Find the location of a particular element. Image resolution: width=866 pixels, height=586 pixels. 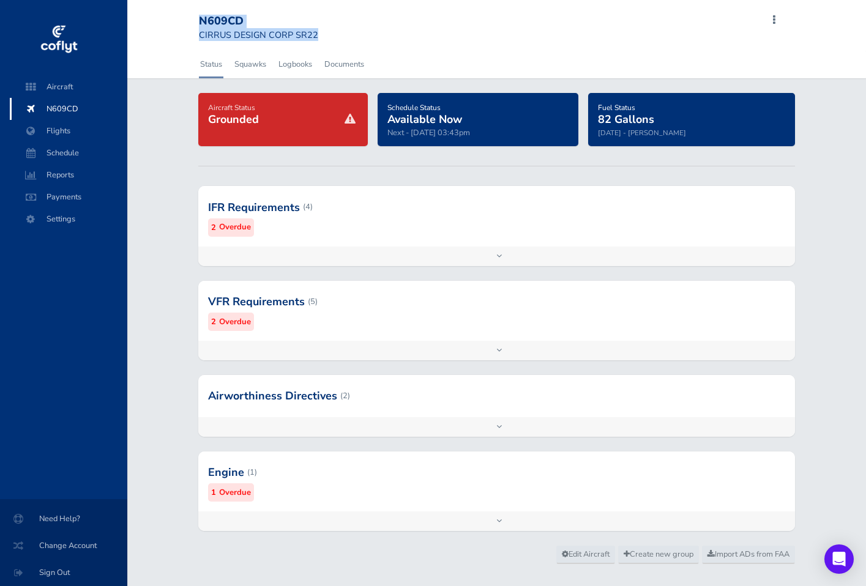

span: N609CD is located at coordinates (69, 109).